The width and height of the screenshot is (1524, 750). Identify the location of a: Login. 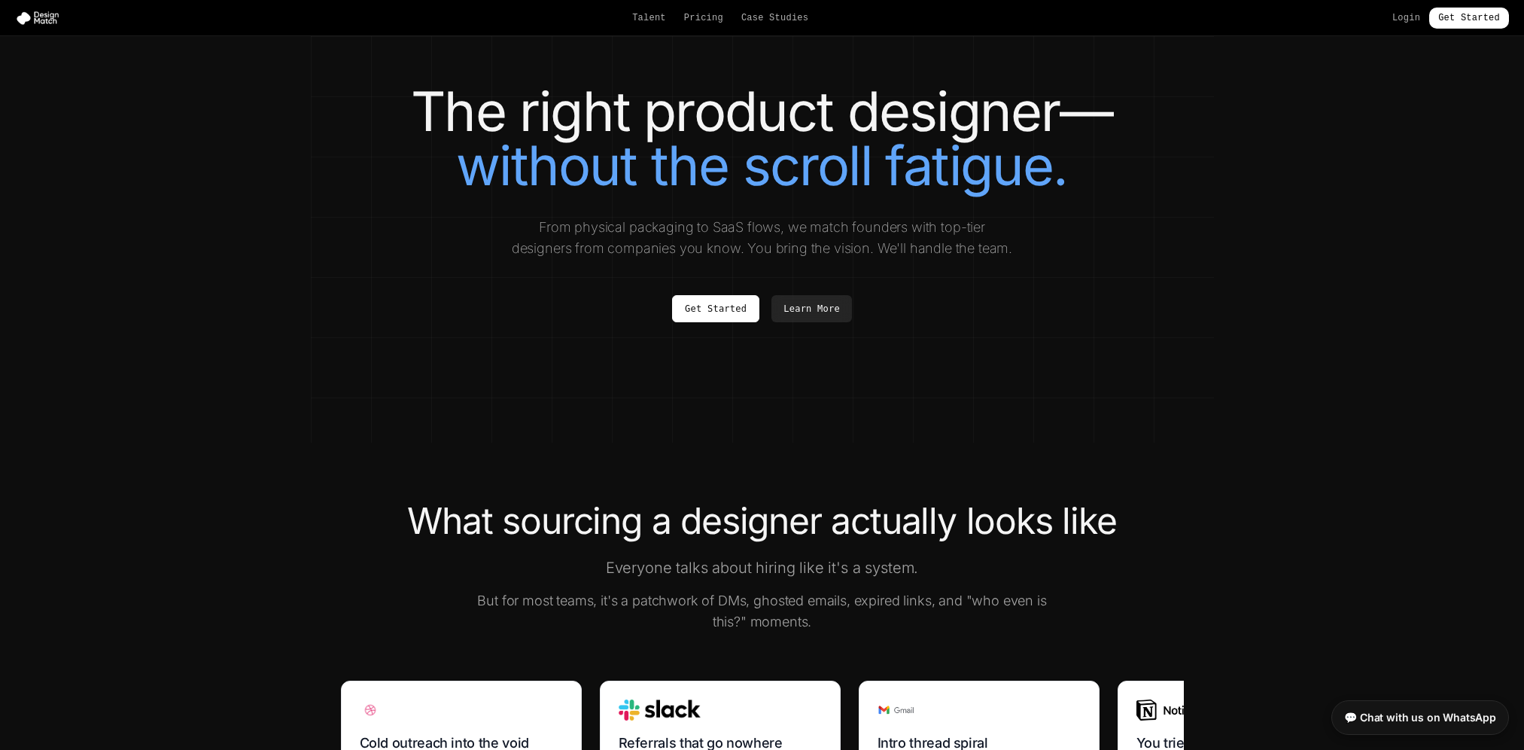
(1406, 18).